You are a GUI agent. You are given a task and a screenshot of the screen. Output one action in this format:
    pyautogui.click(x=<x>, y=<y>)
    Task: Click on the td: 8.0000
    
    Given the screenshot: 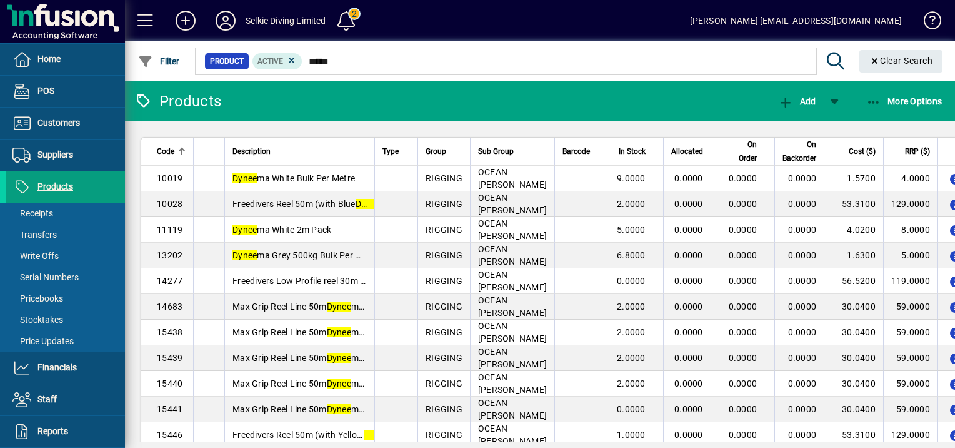 What is the action you would take?
    pyautogui.click(x=910, y=229)
    